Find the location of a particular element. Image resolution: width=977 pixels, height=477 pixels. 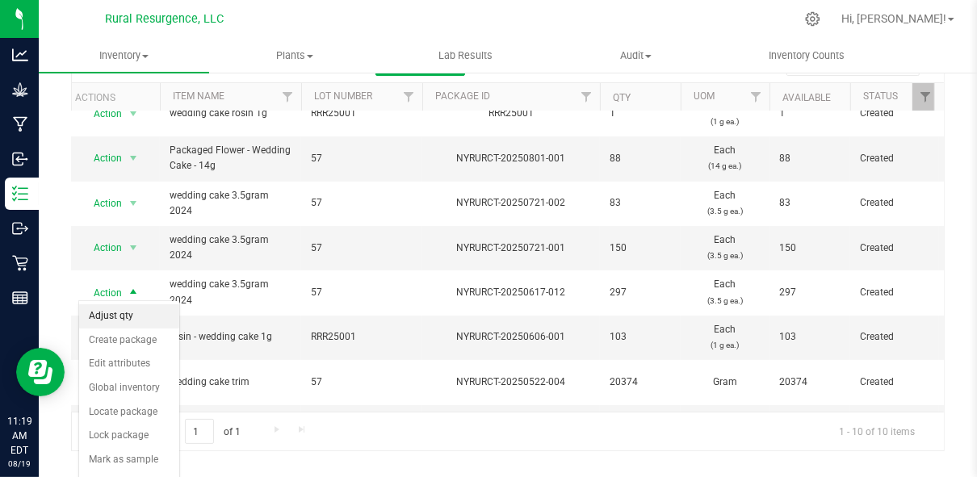

p: 08/19 is located at coordinates (19, 464).